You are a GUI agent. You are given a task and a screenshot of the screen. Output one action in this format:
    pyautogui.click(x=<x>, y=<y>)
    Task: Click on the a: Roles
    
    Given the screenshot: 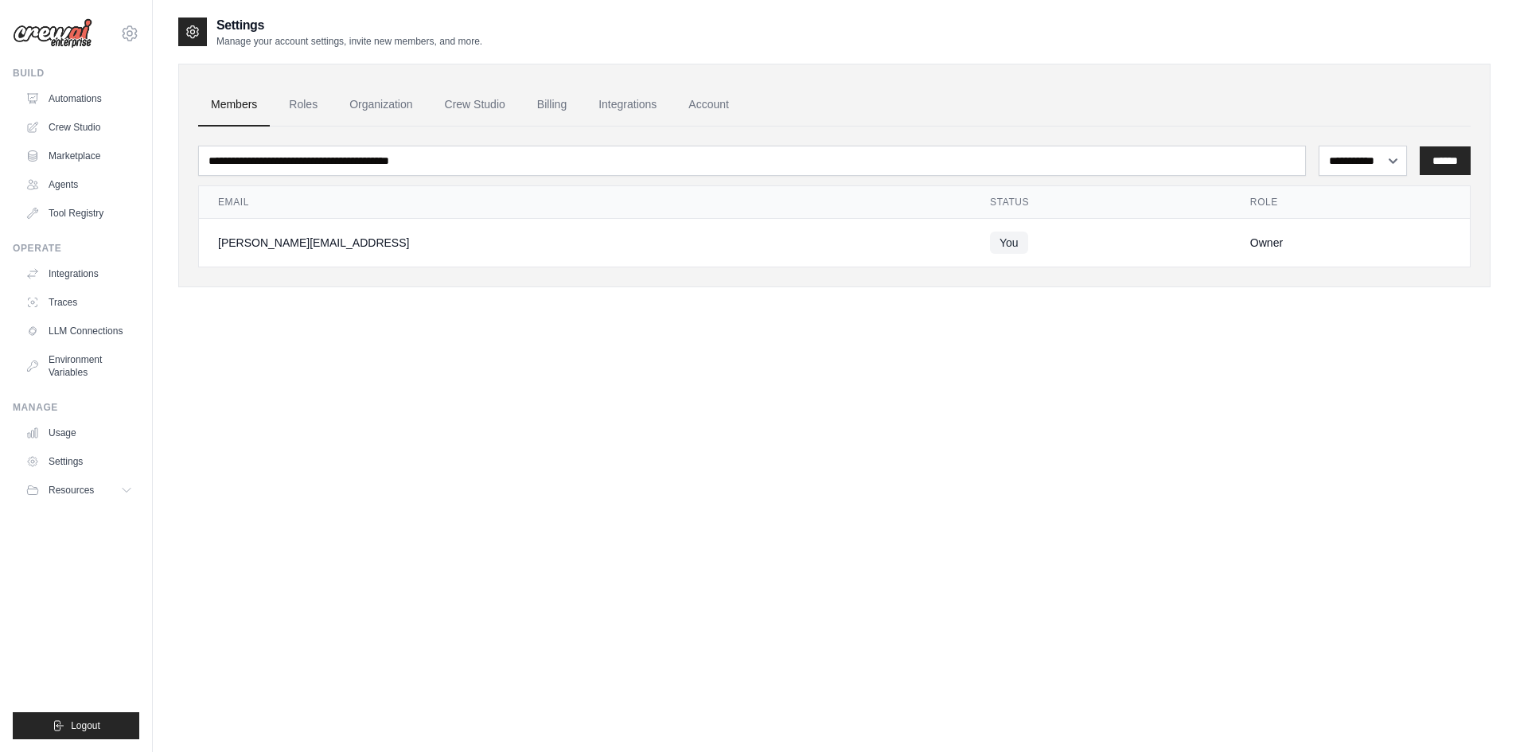 What is the action you would take?
    pyautogui.click(x=303, y=105)
    